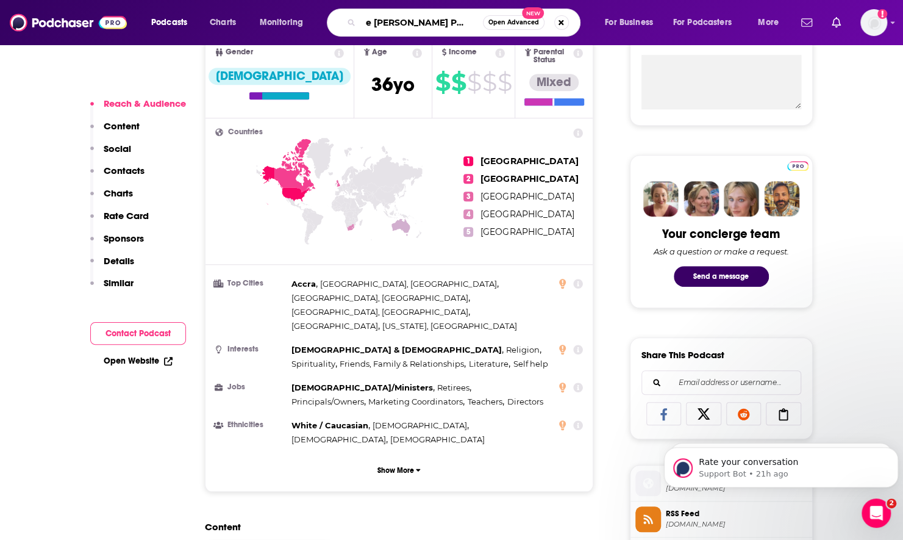 This screenshot has height=540, width=903. I want to click on div: message notification from Support Bot, 21h ago. Rate your conversation, so click(122, 46).